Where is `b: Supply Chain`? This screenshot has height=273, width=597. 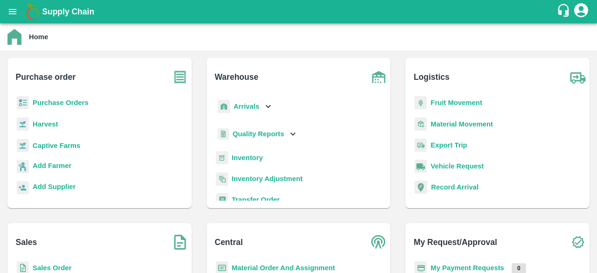 b: Supply Chain is located at coordinates (68, 12).